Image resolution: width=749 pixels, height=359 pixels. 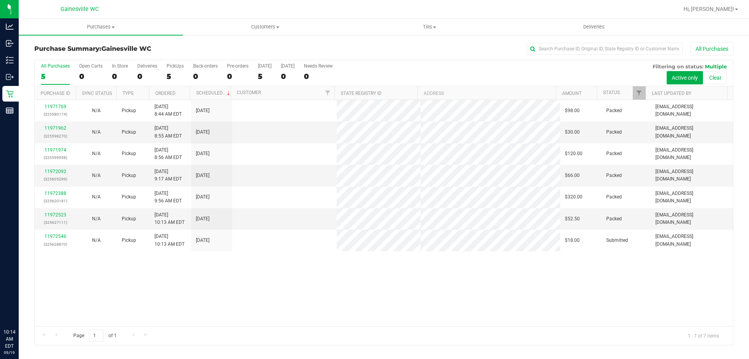 What do you see at coordinates (55, 236) in the screenshot?
I see `a: 11972546` at bounding box center [55, 236].